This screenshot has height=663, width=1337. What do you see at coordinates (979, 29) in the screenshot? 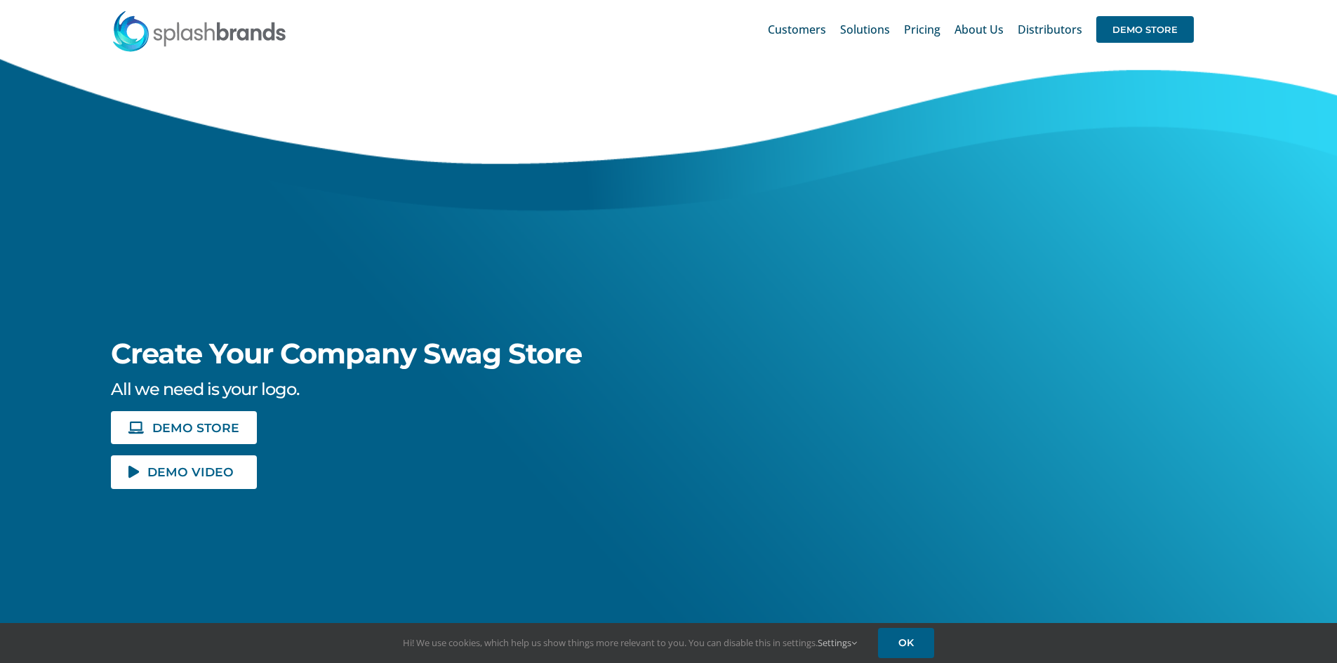
I see `span: About Us` at bounding box center [979, 29].